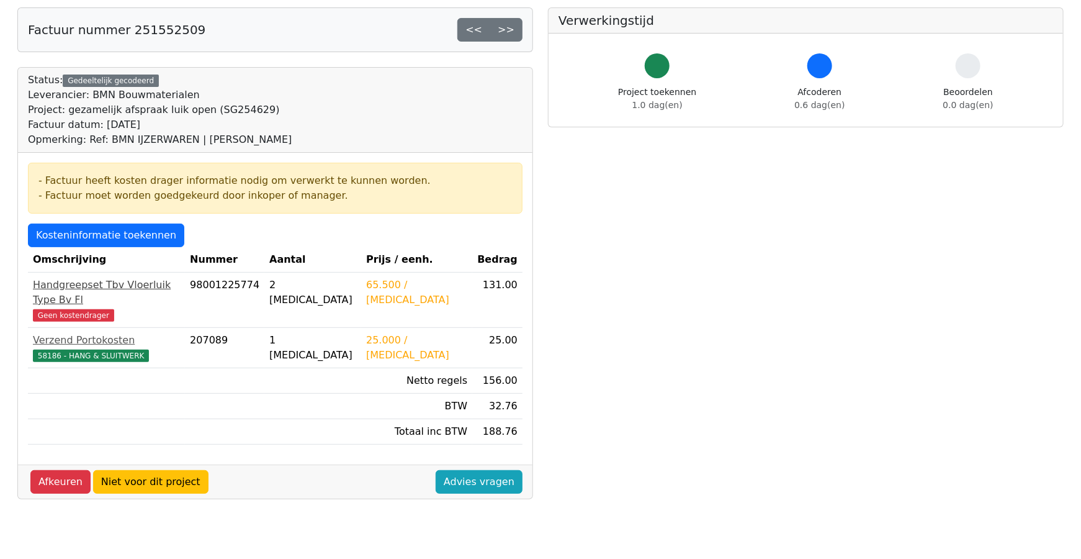 This screenshot has height=559, width=1081. I want to click on div: - Factuur heeft kosten drager informatie nodig om verwerkt te kunnen worden., so click(275, 181).